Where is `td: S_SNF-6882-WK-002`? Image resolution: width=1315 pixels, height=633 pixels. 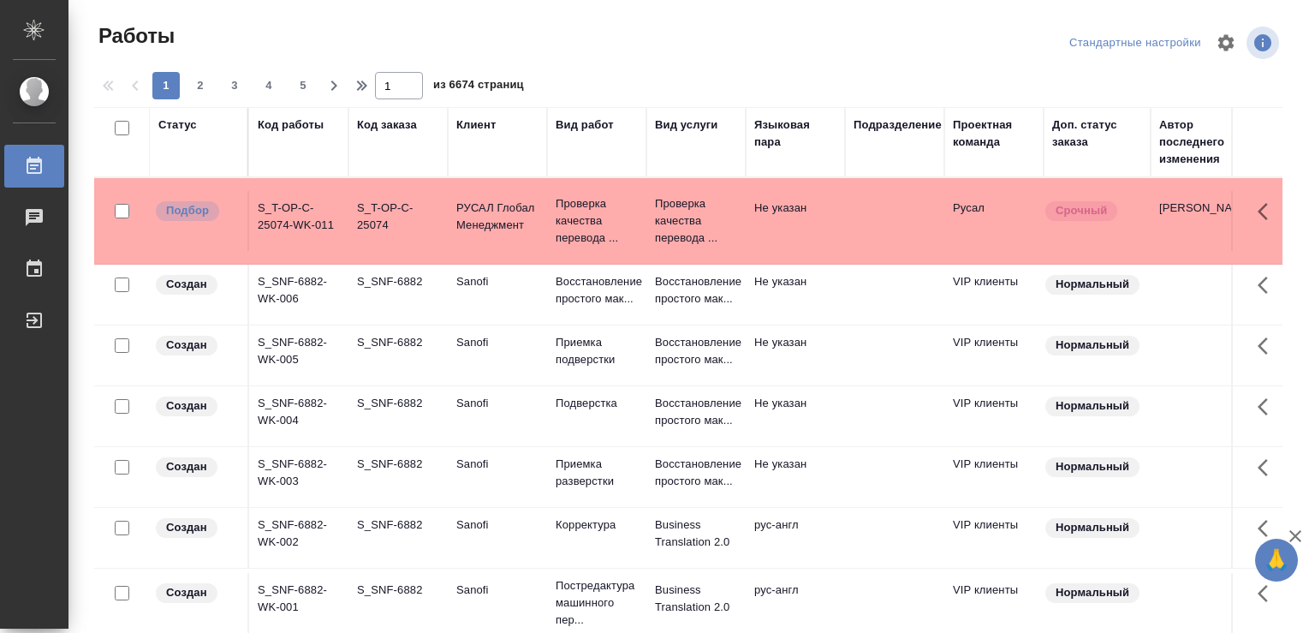
td: S_SNF-6882-WK-002 is located at coordinates (299, 538).